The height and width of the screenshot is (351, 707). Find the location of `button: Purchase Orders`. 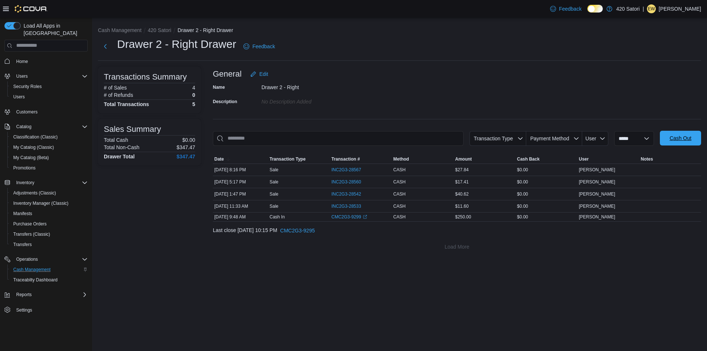

button: Purchase Orders is located at coordinates (49, 224).